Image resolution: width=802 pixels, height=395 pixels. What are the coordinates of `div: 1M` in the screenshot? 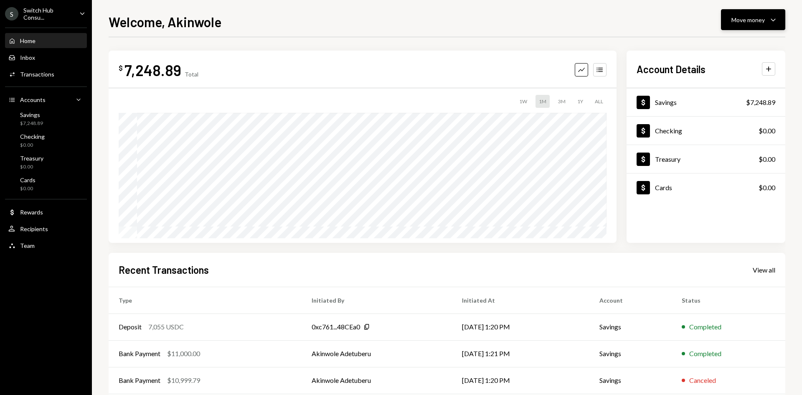 It's located at (542, 101).